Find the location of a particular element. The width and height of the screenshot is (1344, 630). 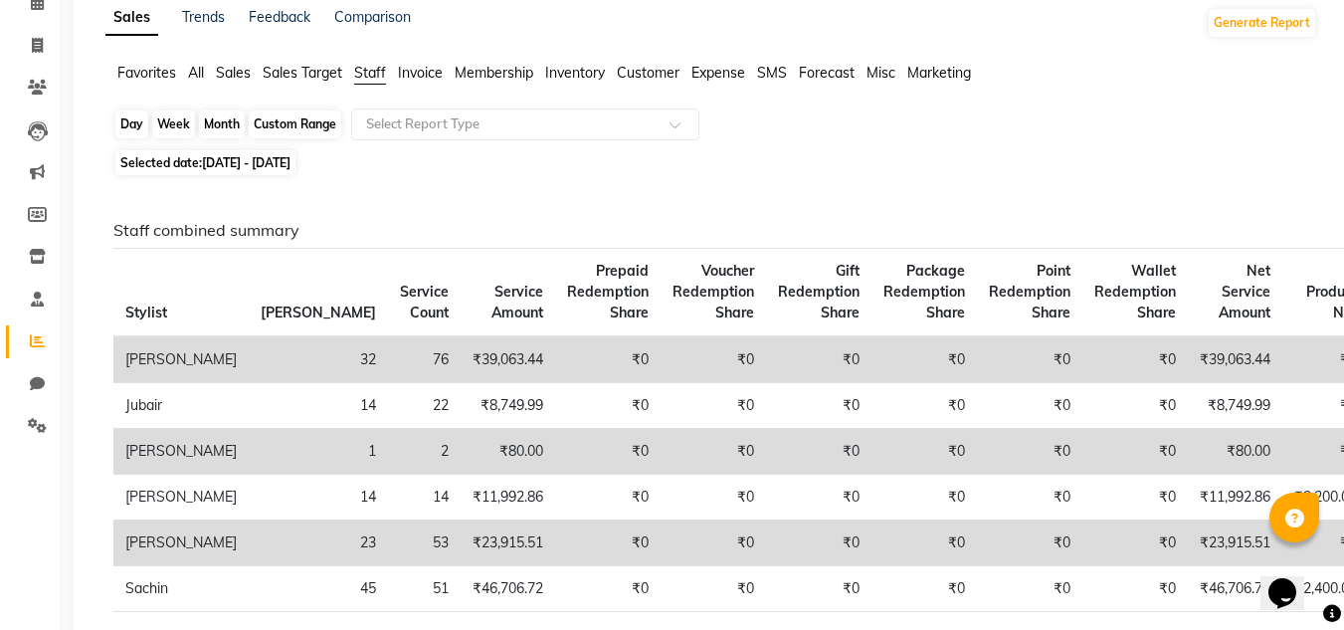

span: Net Service Amount is located at coordinates (1245, 292).